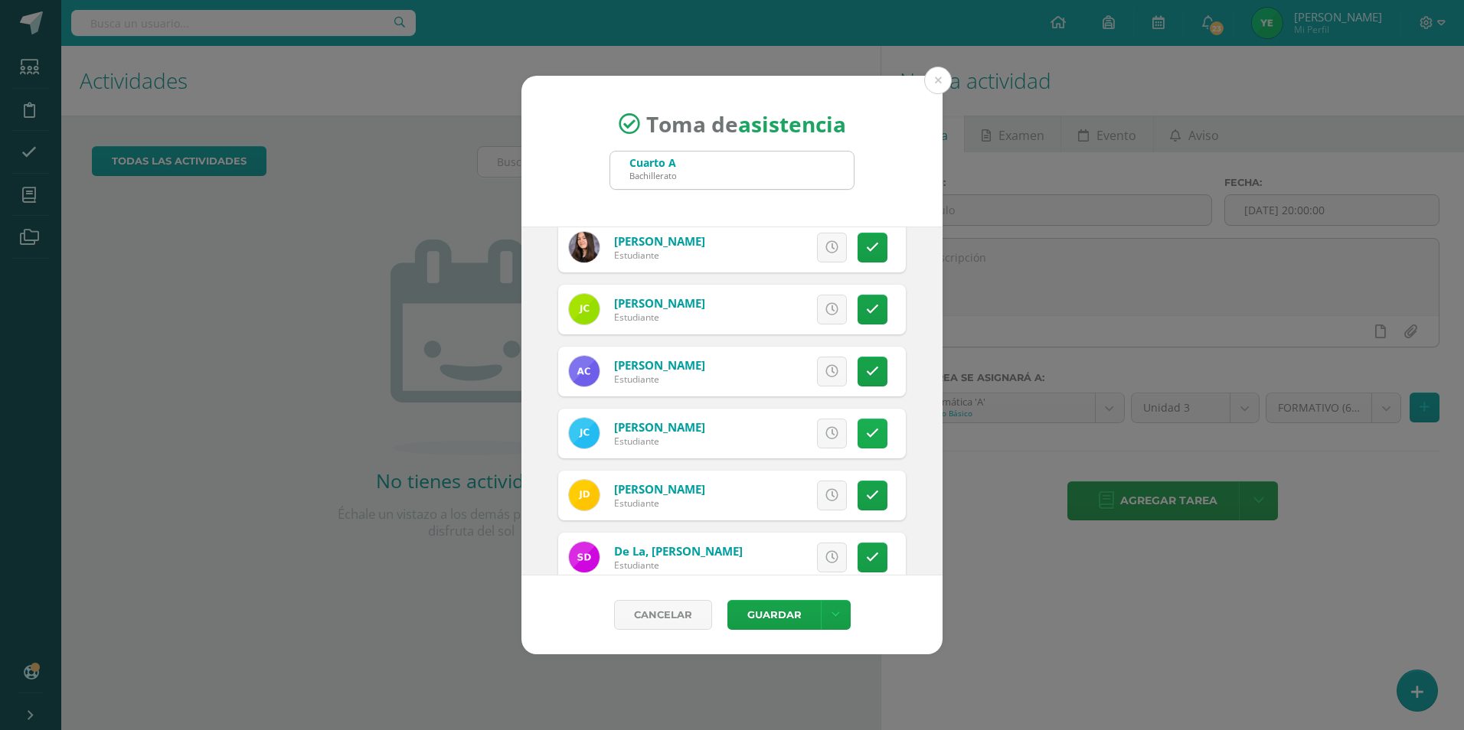  What do you see at coordinates (792, 124) in the screenshot?
I see `strong: asistencia` at bounding box center [792, 124].